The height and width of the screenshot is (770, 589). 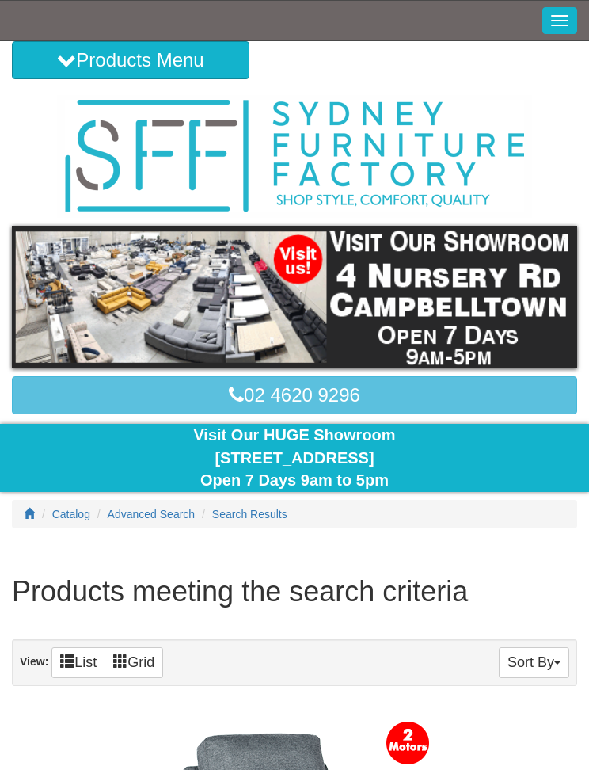 What do you see at coordinates (134, 662) in the screenshot?
I see `a: Grid` at bounding box center [134, 662].